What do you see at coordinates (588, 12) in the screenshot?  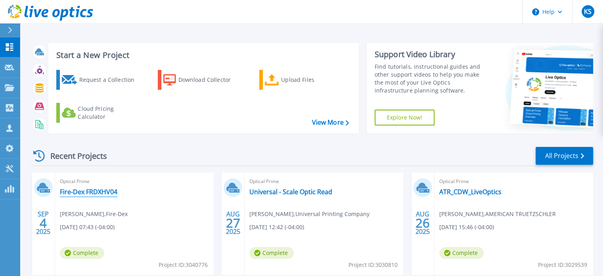 I see `span: KS` at bounding box center [588, 12].